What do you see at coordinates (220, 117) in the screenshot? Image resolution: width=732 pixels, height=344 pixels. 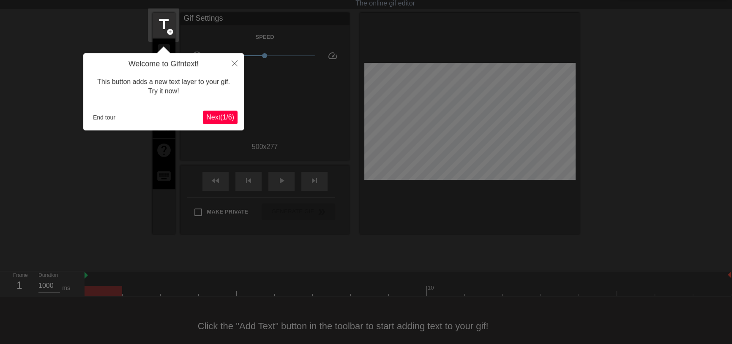 I see `button: Next` at bounding box center [220, 117].